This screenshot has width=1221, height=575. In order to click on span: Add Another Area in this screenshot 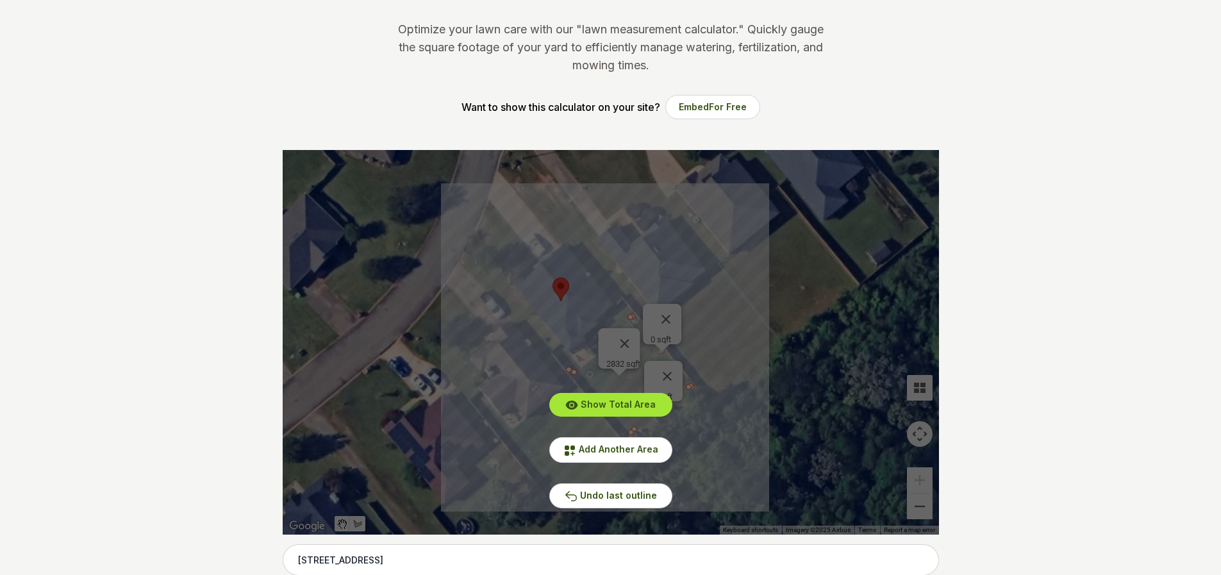, I will do `click(618, 449)`.